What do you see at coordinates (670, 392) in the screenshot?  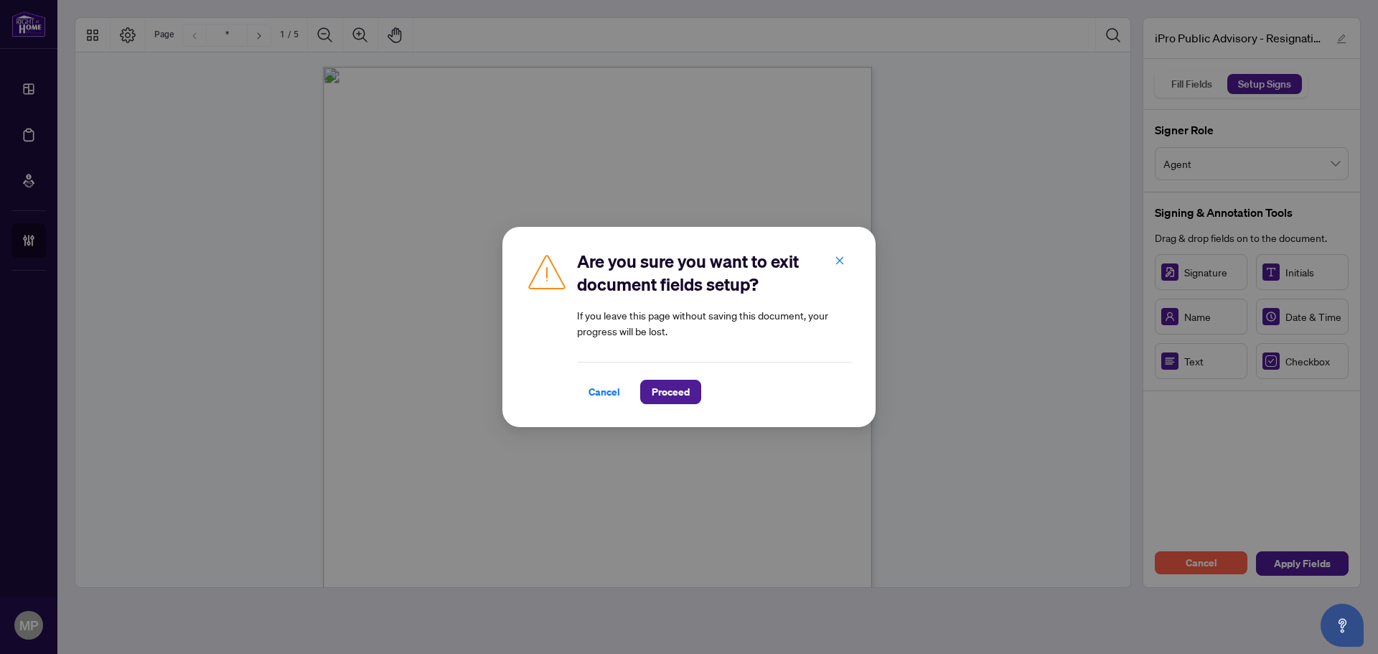 I see `span: Proceed` at bounding box center [670, 392].